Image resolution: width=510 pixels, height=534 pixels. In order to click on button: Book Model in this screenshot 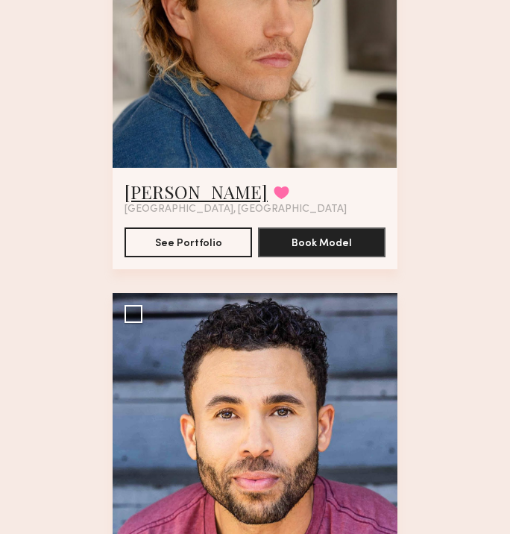, I will do `click(321, 242)`.